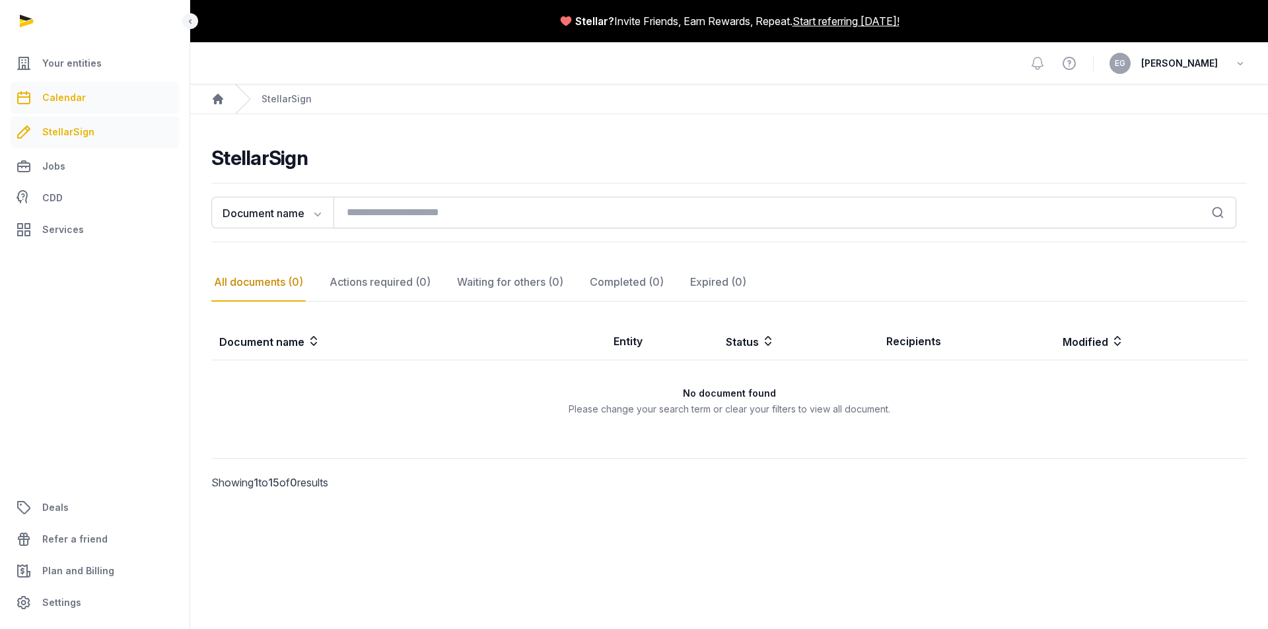  I want to click on a: CDD, so click(94, 198).